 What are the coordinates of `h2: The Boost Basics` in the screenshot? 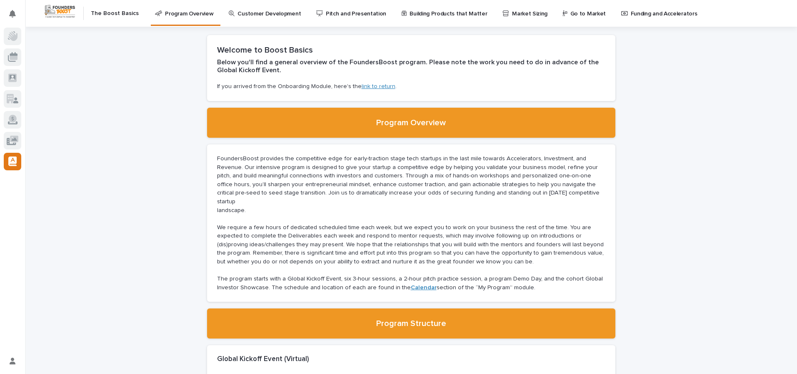 It's located at (115, 13).